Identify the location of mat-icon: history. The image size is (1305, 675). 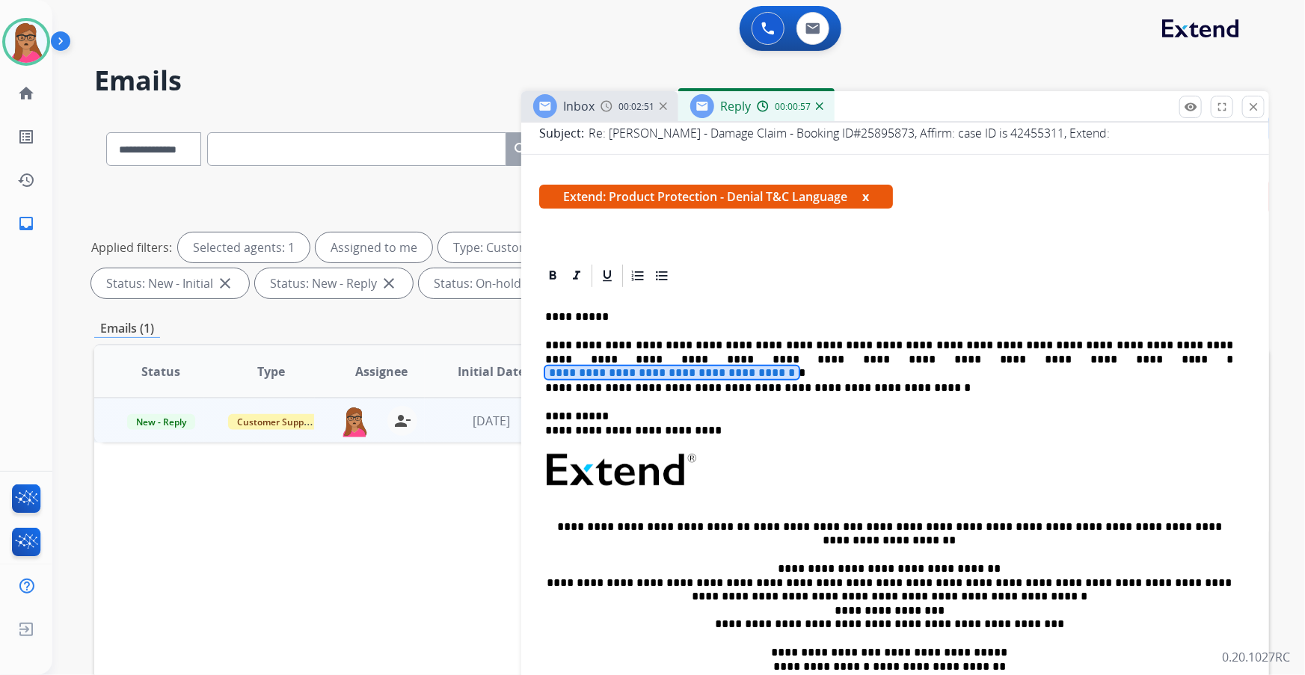
(26, 180).